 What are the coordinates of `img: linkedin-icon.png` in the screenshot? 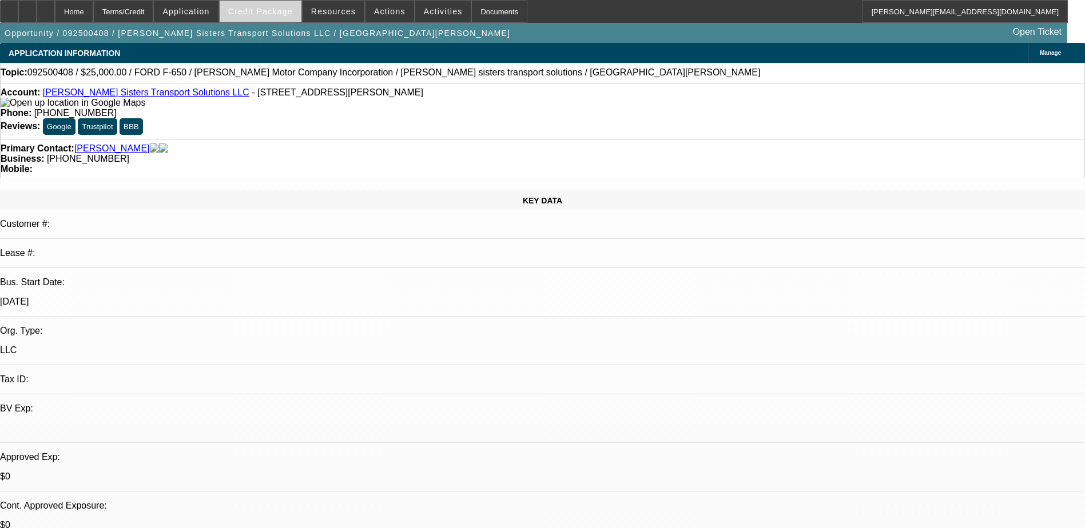 It's located at (164, 149).